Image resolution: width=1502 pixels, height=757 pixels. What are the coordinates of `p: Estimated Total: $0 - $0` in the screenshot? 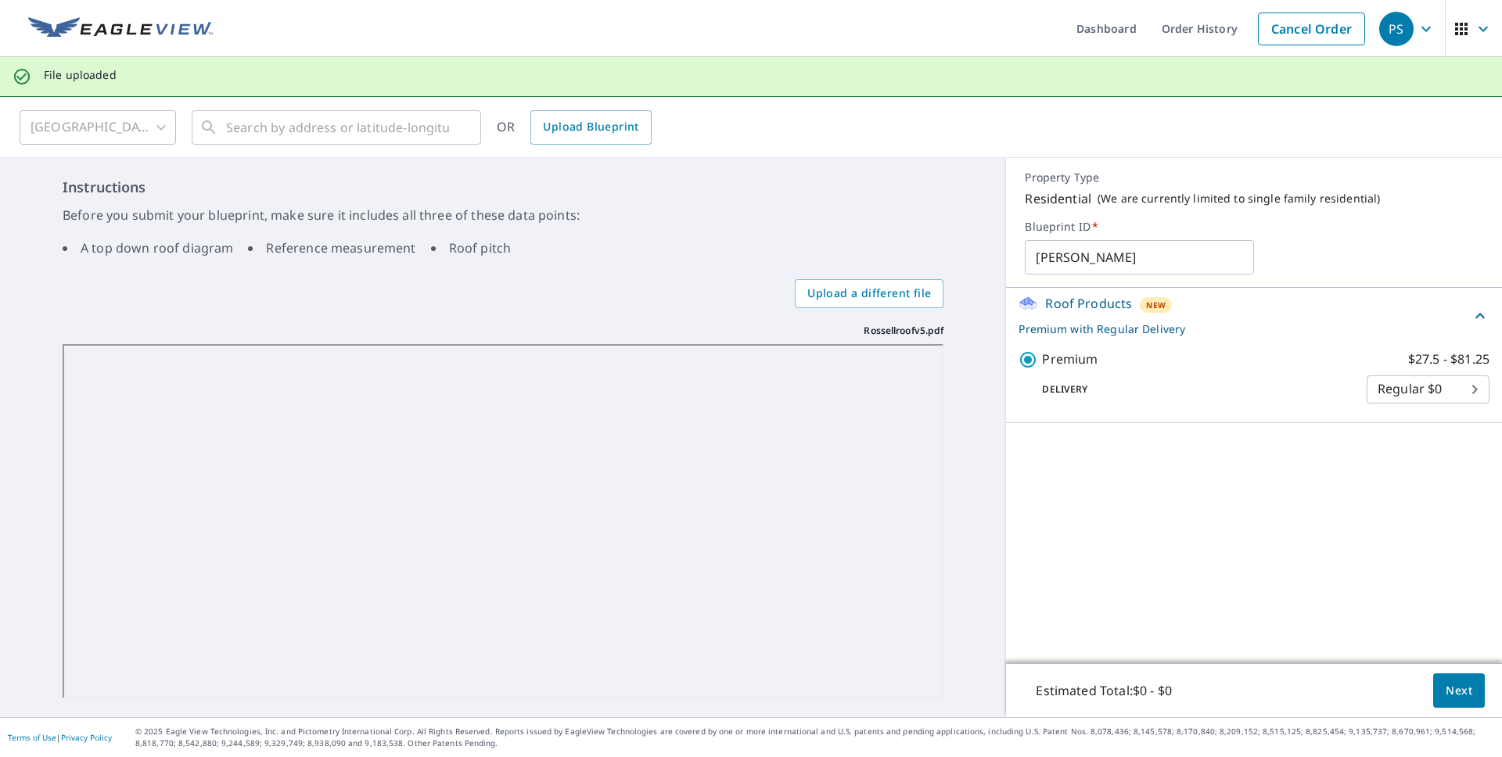 It's located at (1103, 691).